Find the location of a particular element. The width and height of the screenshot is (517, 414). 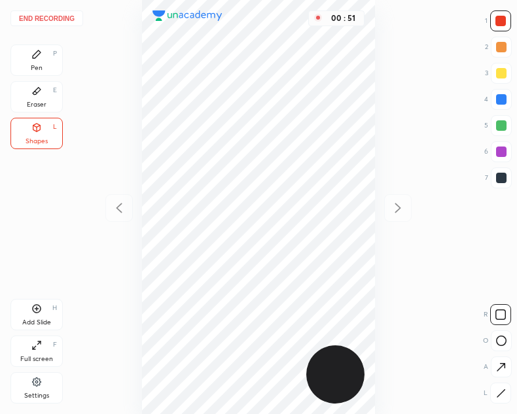

div: E is located at coordinates (55, 90).